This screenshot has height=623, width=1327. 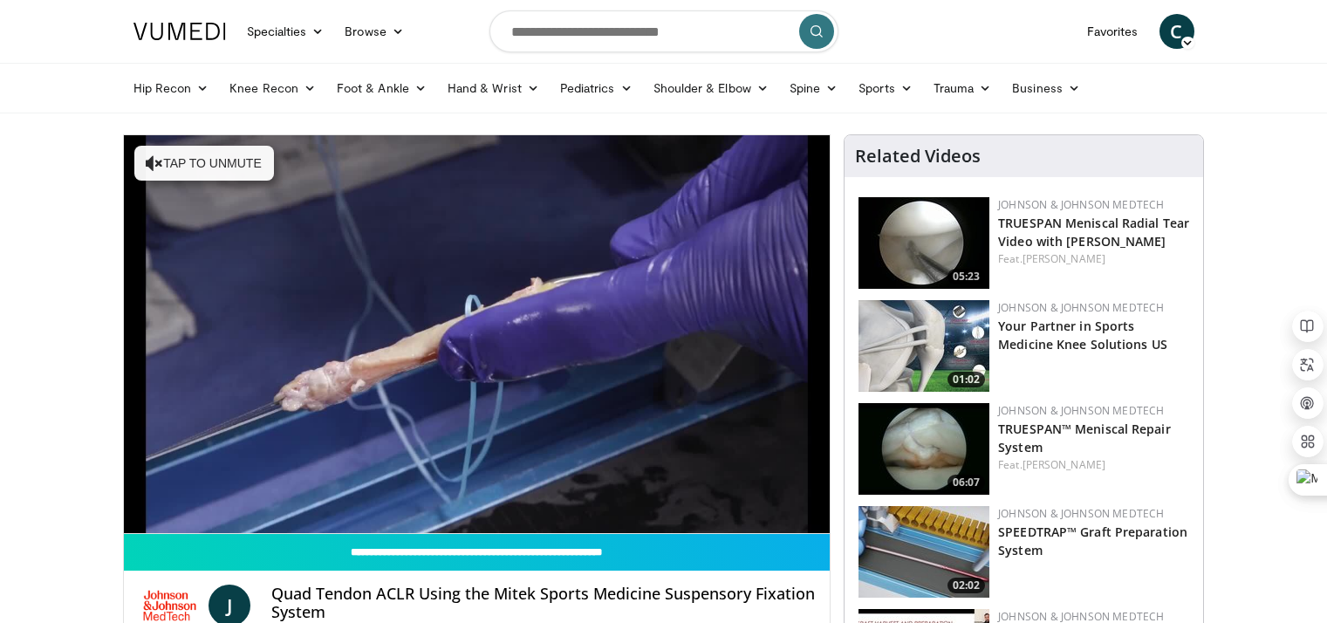 I want to click on a: Knee Recon, so click(x=272, y=88).